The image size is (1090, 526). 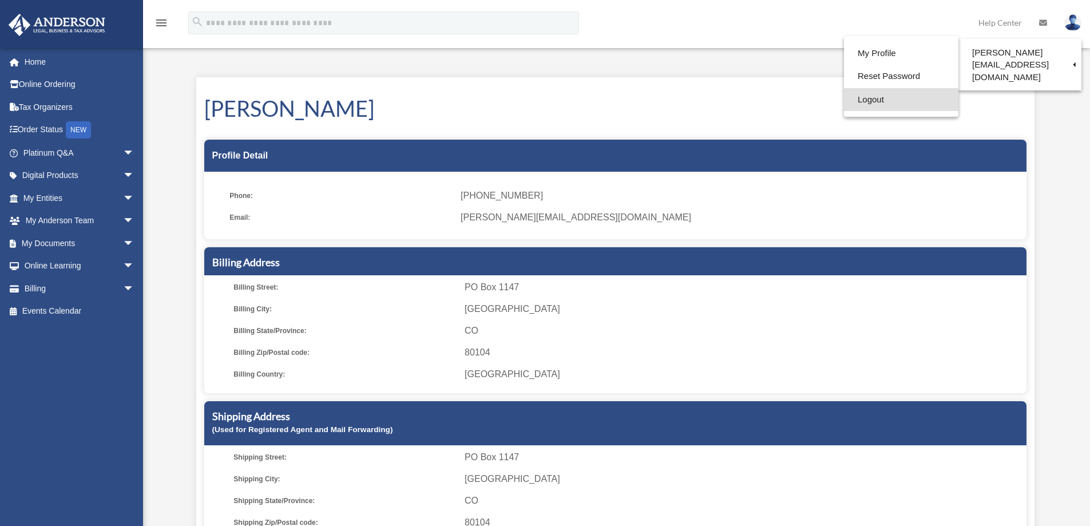 What do you see at coordinates (80, 266) in the screenshot?
I see `a: Online Learningarrow_drop_down` at bounding box center [80, 266].